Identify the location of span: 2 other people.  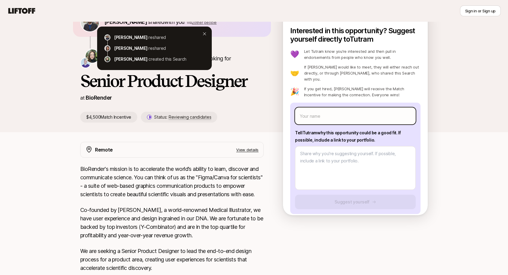
(204, 22).